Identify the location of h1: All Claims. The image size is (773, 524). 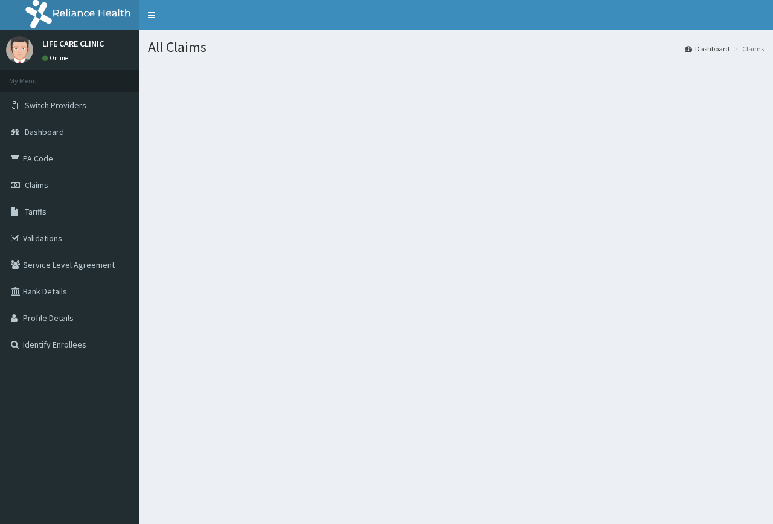
(456, 47).